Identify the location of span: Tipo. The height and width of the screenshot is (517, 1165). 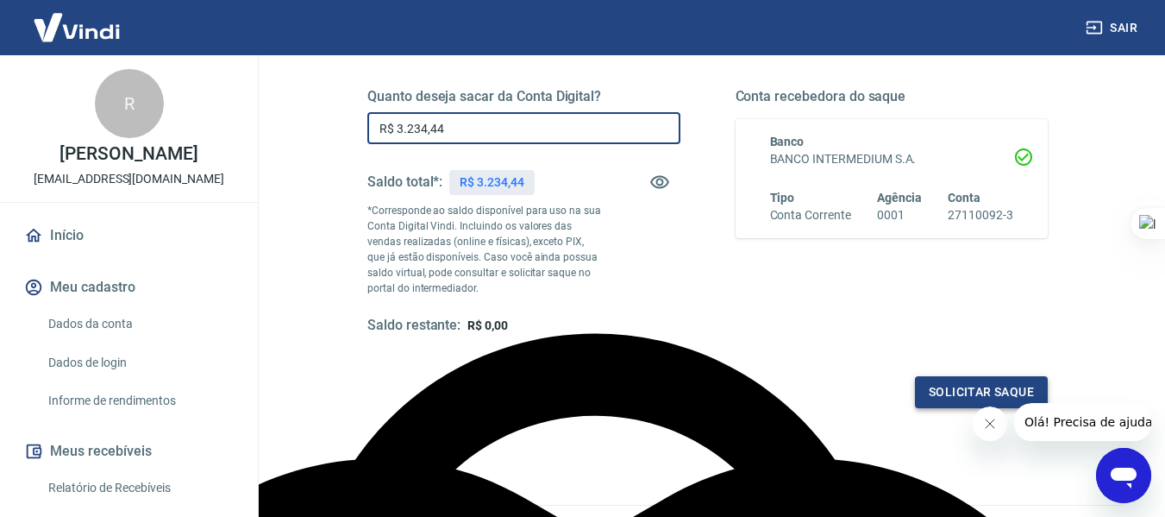
(782, 197).